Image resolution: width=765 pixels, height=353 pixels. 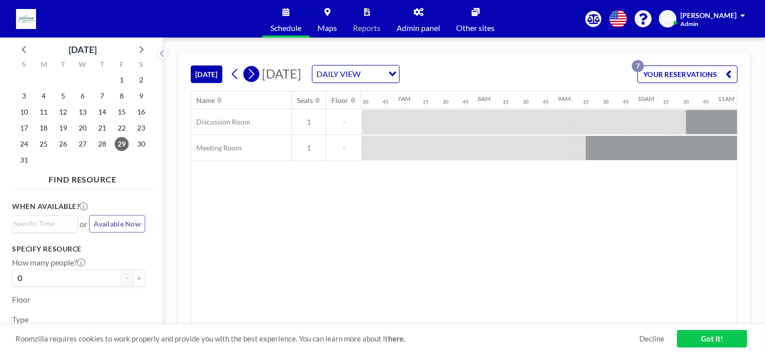 I want to click on span: Wednesday, August 20, 2025, so click(x=83, y=128).